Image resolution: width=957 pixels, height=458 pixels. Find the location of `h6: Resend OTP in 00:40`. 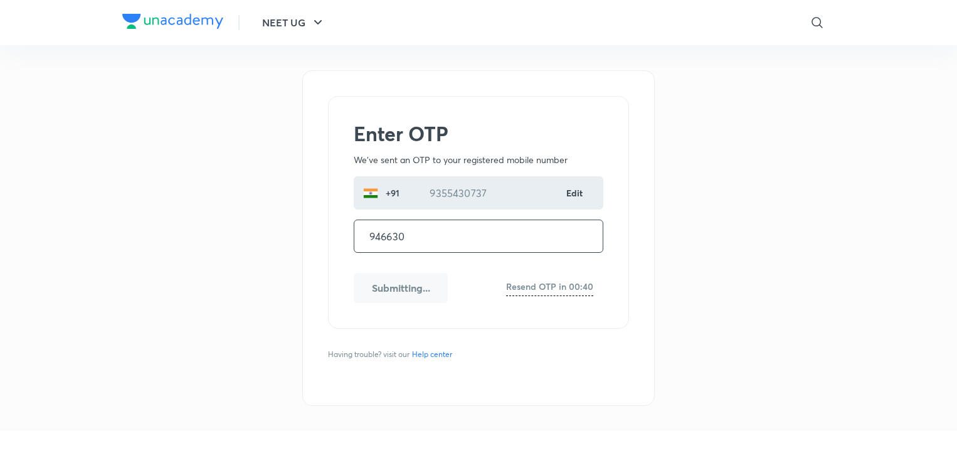

h6: Resend OTP in 00:40 is located at coordinates (549, 286).